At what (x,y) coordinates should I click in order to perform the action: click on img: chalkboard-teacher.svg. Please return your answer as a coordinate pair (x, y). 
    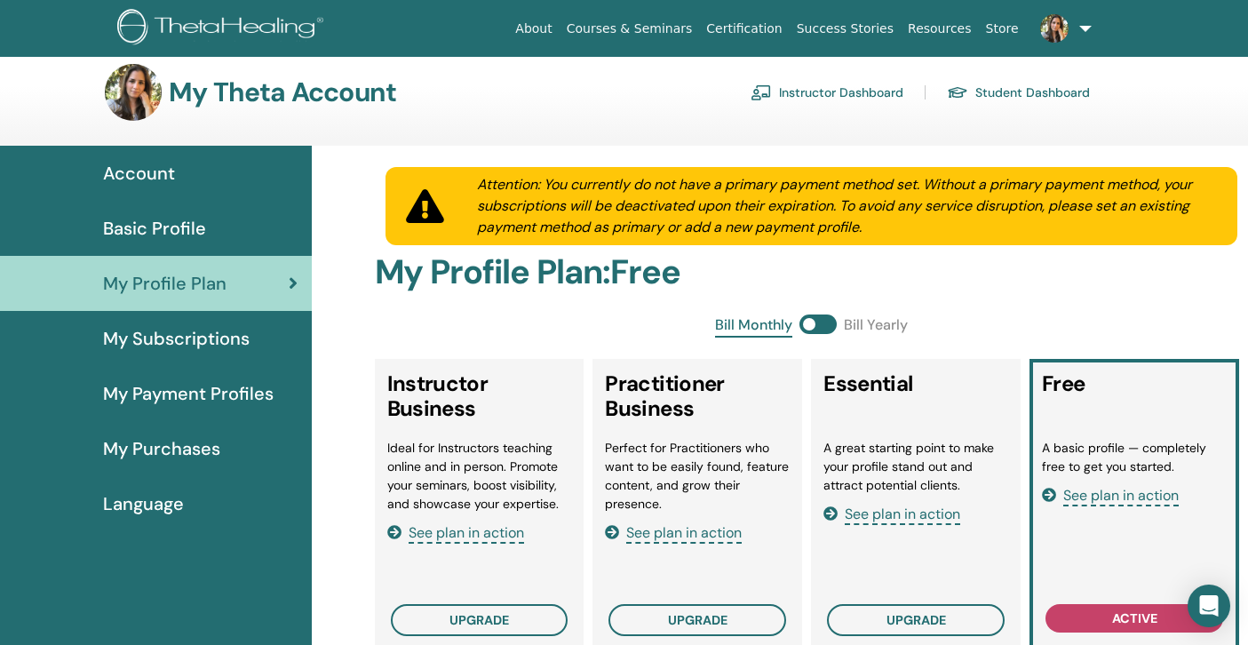
    Looking at the image, I should click on (761, 92).